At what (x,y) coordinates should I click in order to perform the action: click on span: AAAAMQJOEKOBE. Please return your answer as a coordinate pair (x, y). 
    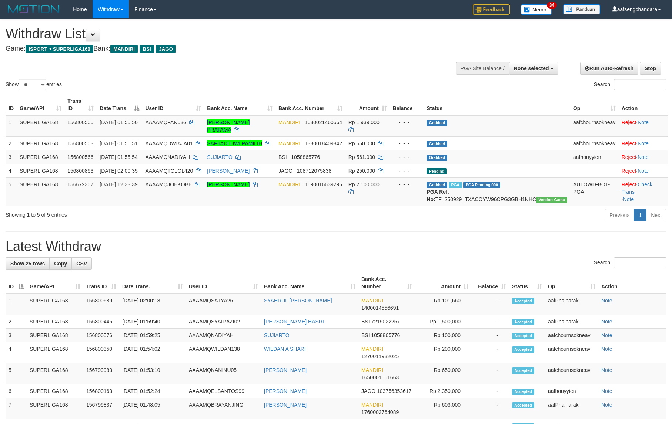
    Looking at the image, I should click on (168, 185).